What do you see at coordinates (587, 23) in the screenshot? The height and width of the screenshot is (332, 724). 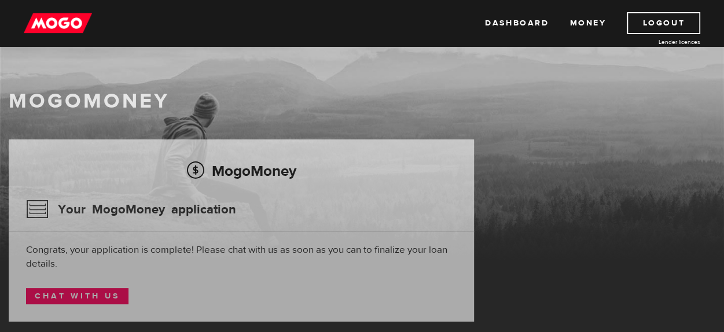 I see `a: Money` at bounding box center [587, 23].